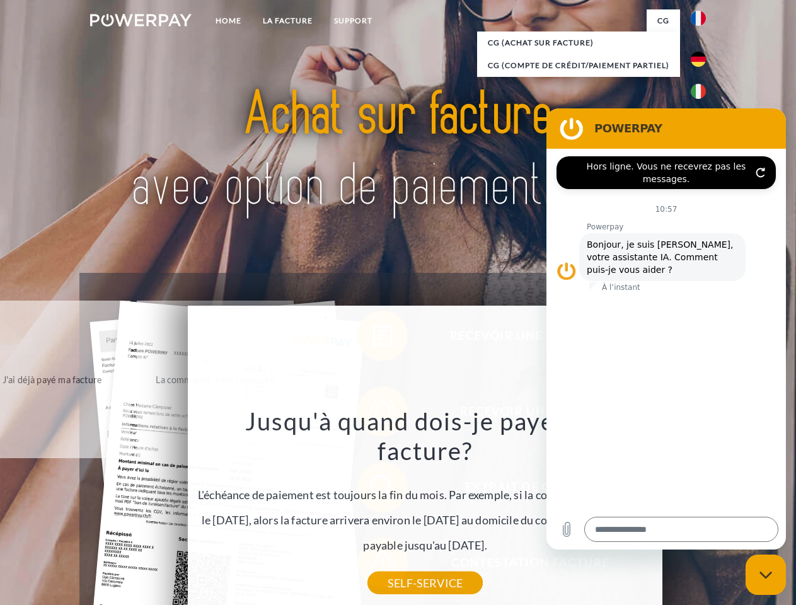 Image resolution: width=796 pixels, height=605 pixels. I want to click on a: SELF-SERVICE, so click(425, 583).